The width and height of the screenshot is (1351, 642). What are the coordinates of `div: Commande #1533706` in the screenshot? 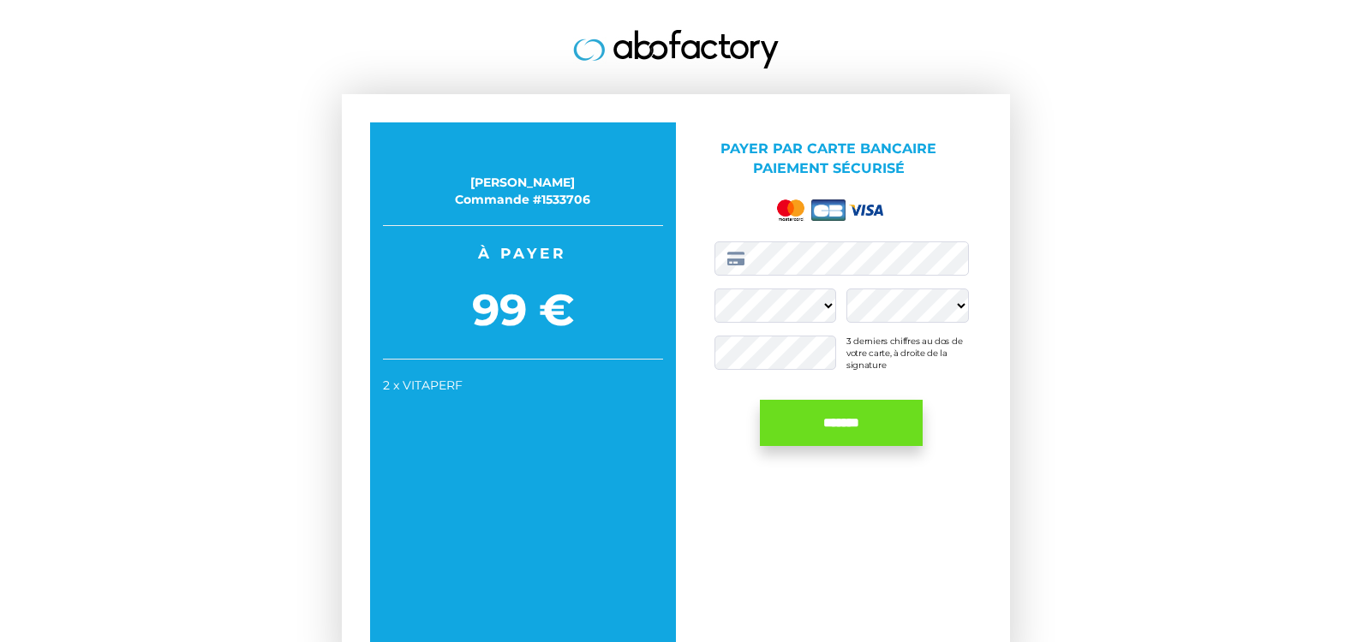 It's located at (522, 200).